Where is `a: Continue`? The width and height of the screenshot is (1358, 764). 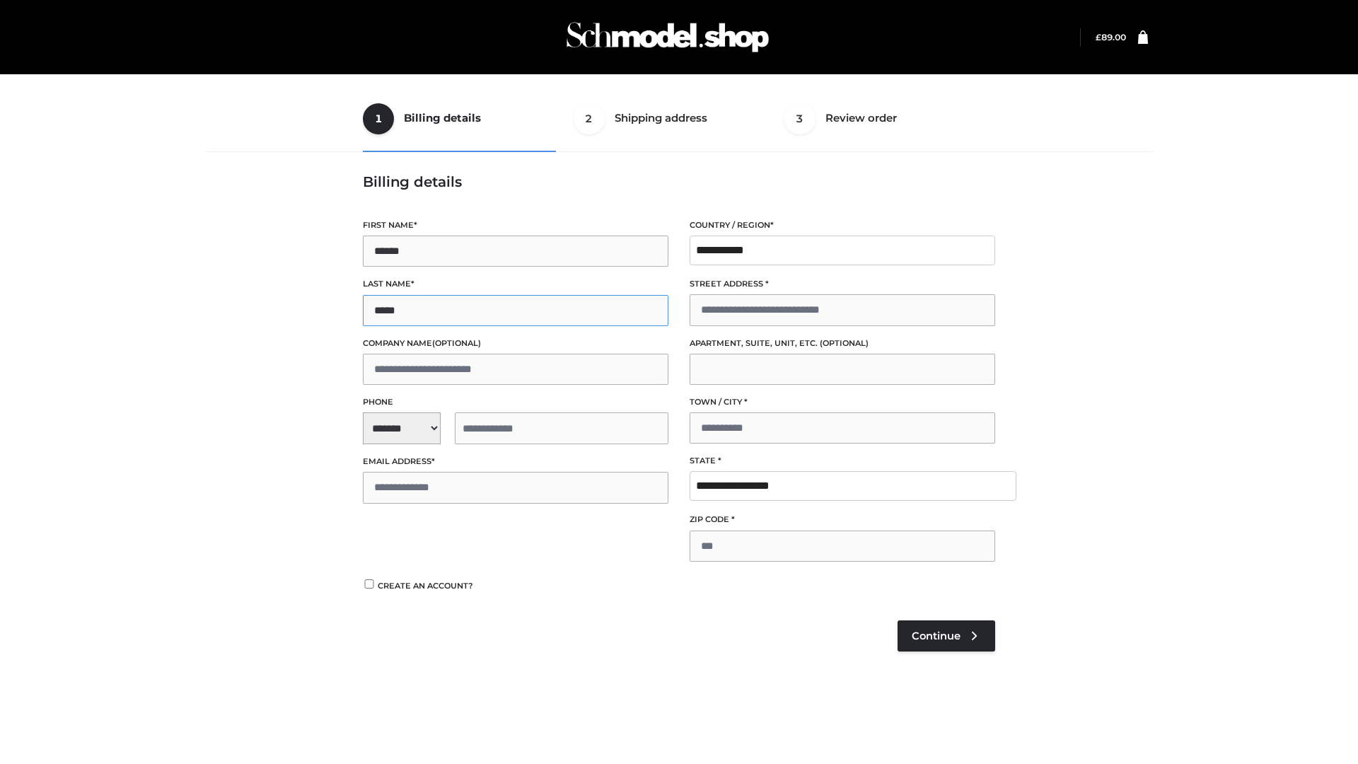 a: Continue is located at coordinates (946, 636).